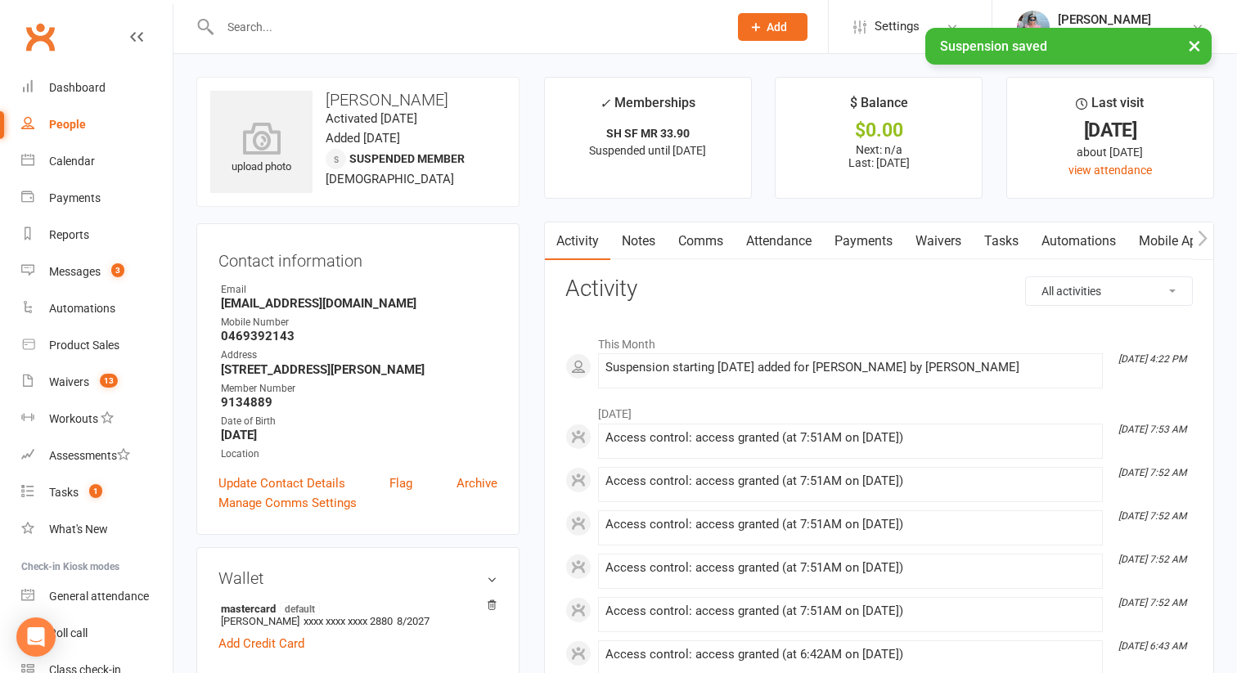  Describe the element at coordinates (348, 621) in the screenshot. I see `span: xxxx xxxx xxxx 2880` at that location.